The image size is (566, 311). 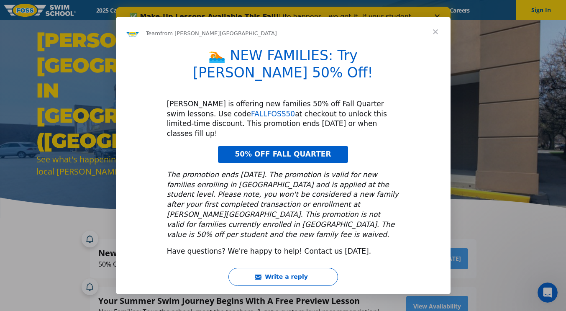 I want to click on span: Close, so click(x=435, y=32).